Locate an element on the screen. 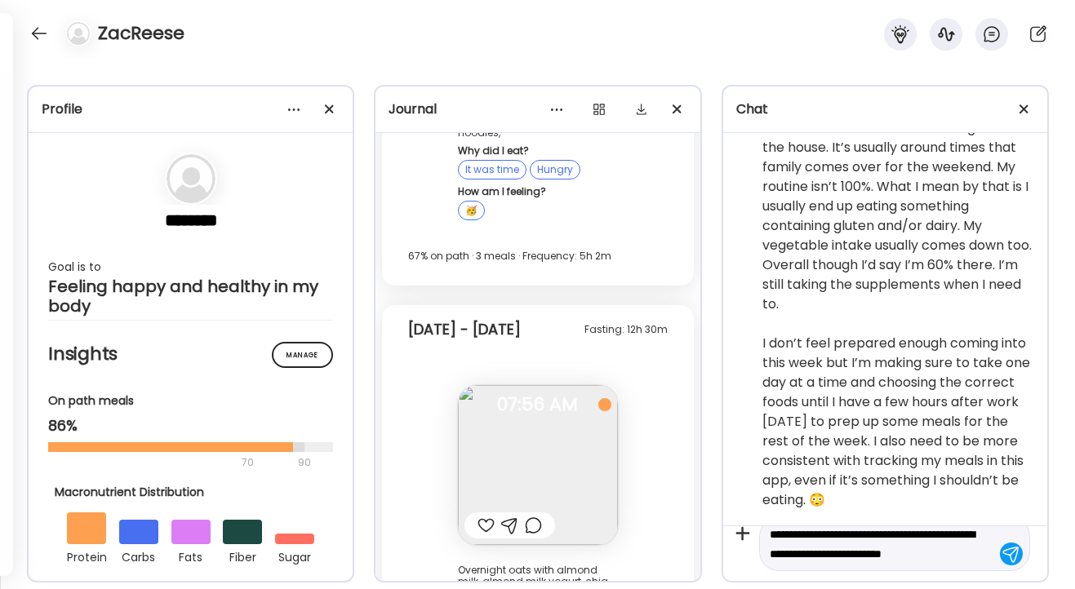  div: protein is located at coordinates (87, 556).